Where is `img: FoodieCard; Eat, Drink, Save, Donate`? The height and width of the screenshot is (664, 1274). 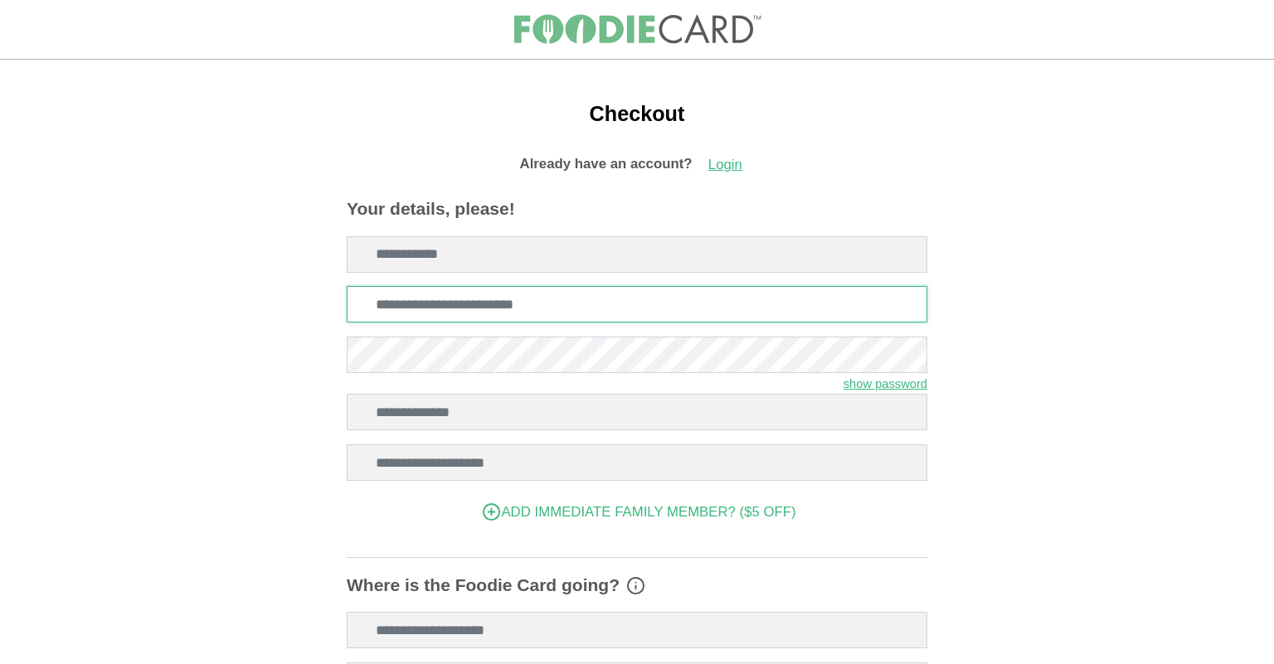
img: FoodieCard; Eat, Drink, Save, Donate is located at coordinates (637, 29).